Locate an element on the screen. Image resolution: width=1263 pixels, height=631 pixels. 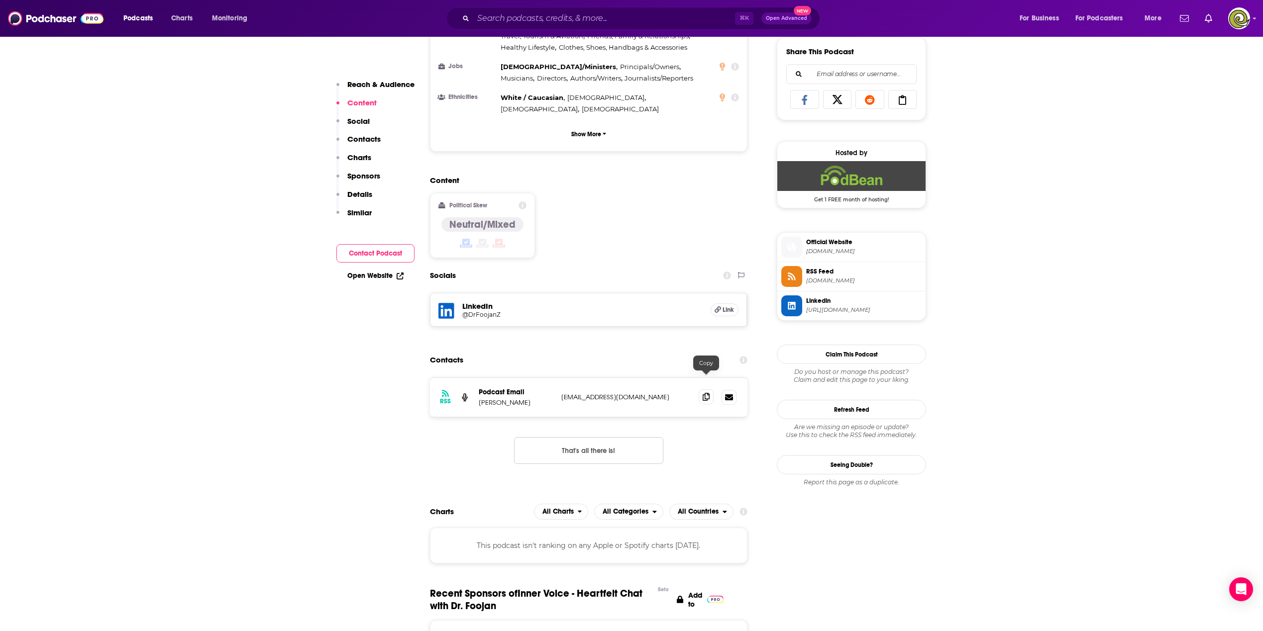
div: Are we missing an episode or update? Use this to check the RSS feed immediately. is located at coordinates (851, 431).